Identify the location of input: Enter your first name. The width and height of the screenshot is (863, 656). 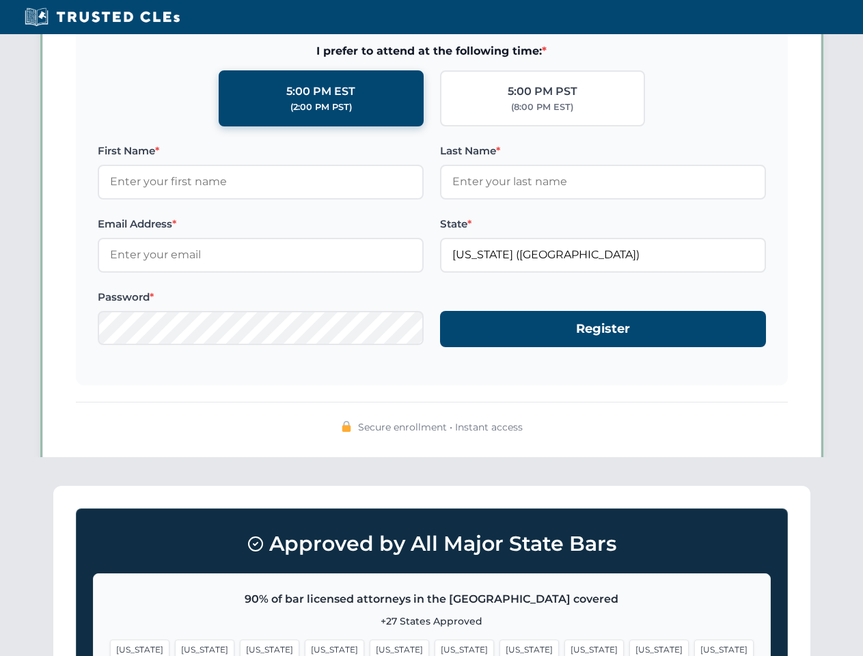
(260, 182).